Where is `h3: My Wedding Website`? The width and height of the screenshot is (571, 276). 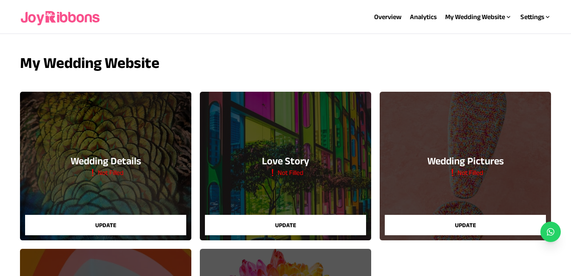
h3: My Wedding Website is located at coordinates (285, 63).